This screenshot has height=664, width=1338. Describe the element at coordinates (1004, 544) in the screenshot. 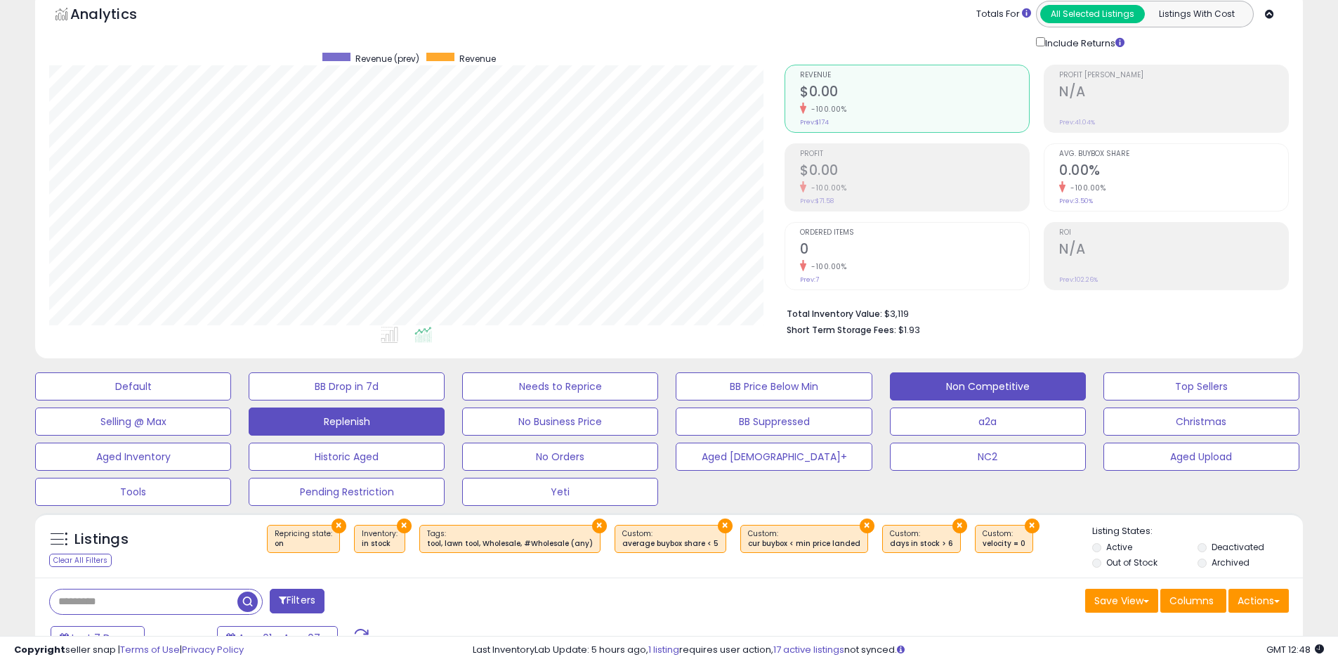

I see `div: velocity = 0` at that location.